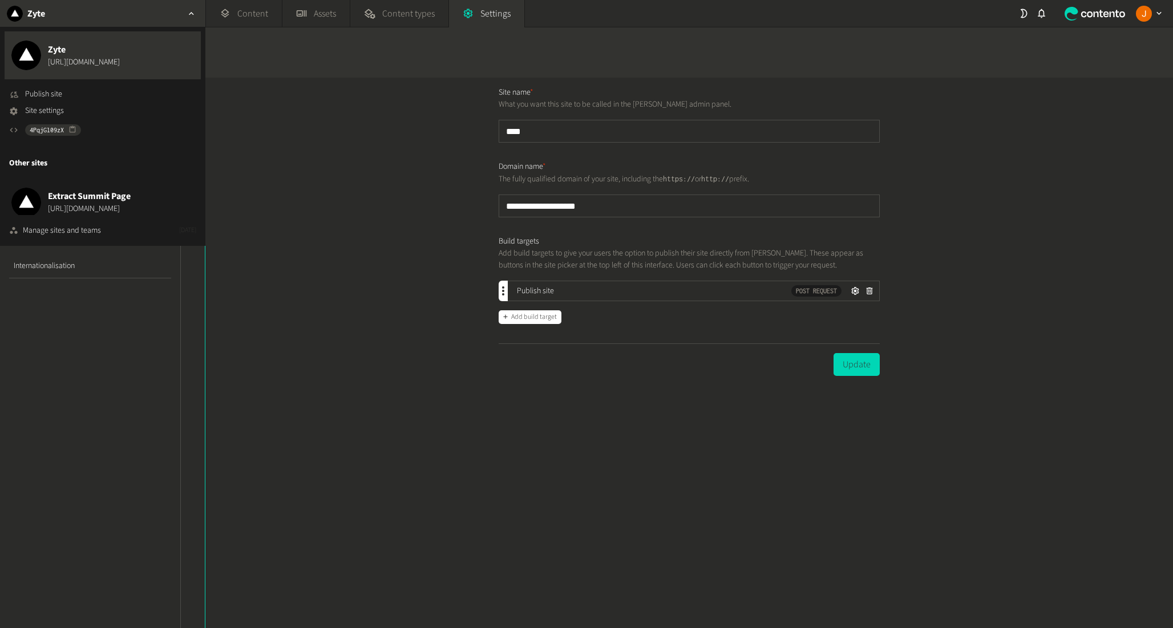 The width and height of the screenshot is (1173, 628). I want to click on button: Publish site, so click(35, 94).